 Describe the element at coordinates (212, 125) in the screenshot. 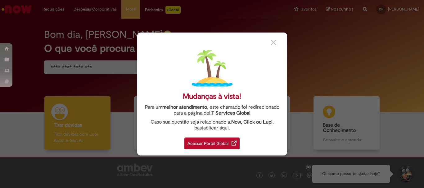

I see `div: Caso sua questão seja relacionado a , basta .` at that location.